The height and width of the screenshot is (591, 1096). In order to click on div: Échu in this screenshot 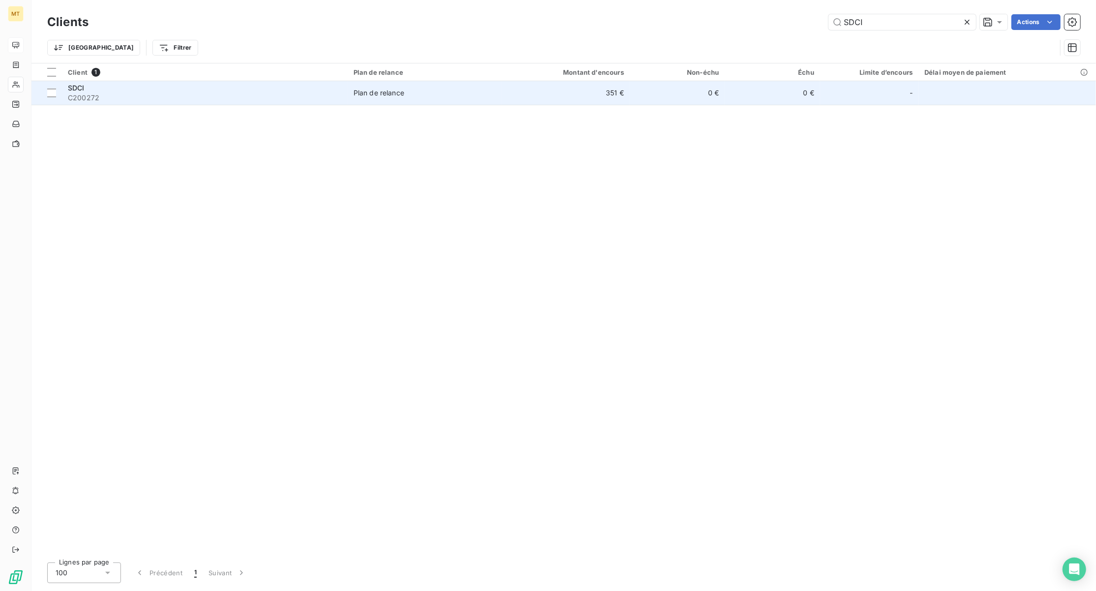, I will do `click(773, 72)`.